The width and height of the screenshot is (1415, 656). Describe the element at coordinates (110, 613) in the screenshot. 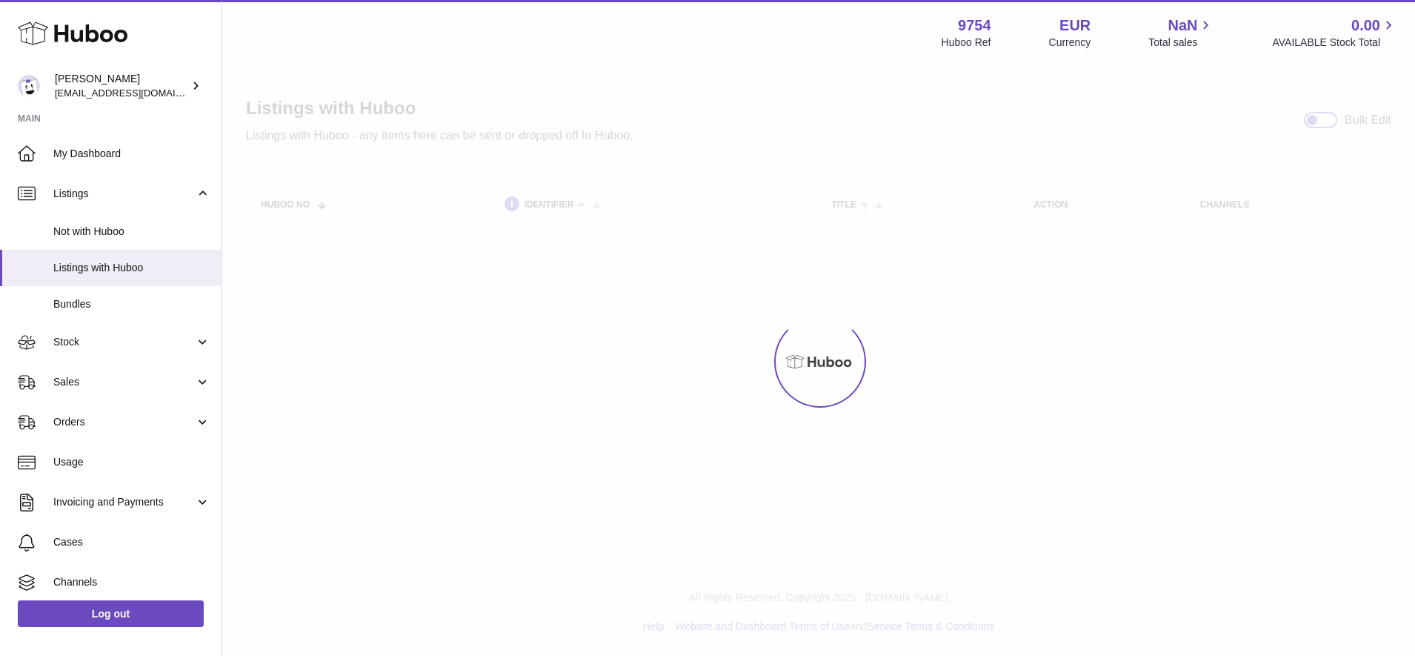

I see `a: Log out` at that location.